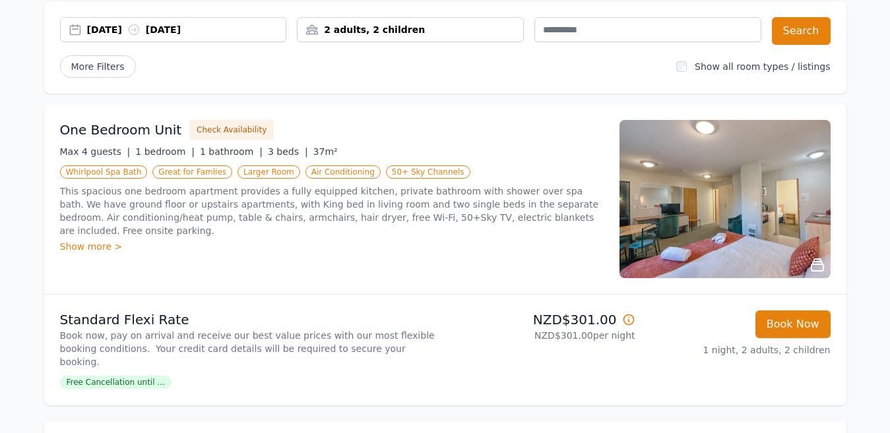 The height and width of the screenshot is (433, 890). What do you see at coordinates (104, 172) in the screenshot?
I see `span: Whirlpool Spa Bath` at bounding box center [104, 172].